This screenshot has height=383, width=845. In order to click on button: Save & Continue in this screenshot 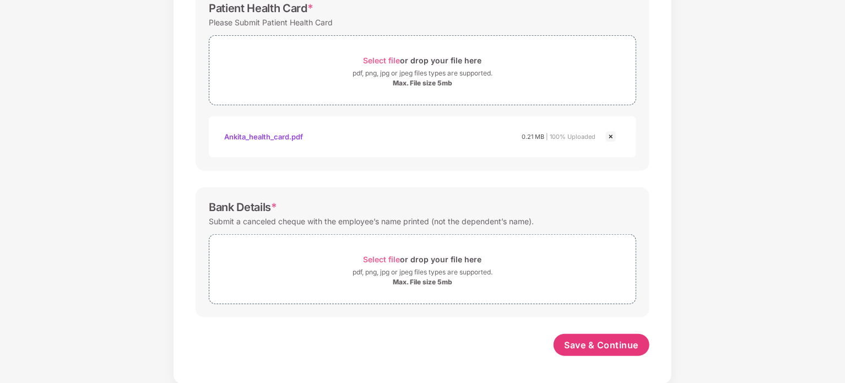, I will do `click(602, 345)`.